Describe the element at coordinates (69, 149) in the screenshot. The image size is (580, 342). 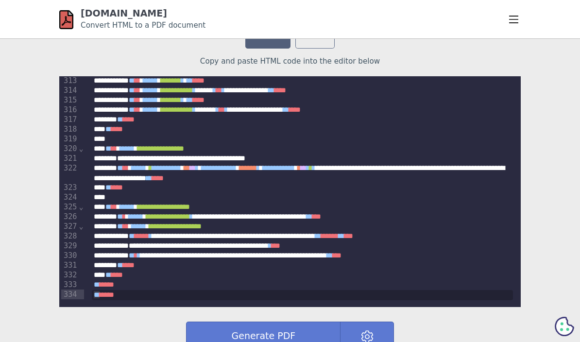
I see `div: 320` at that location.